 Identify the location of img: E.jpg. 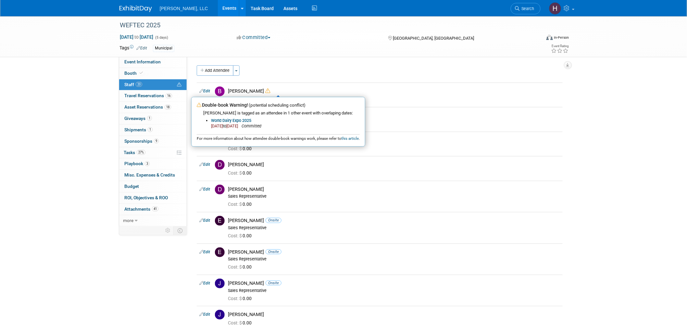
(220, 220).